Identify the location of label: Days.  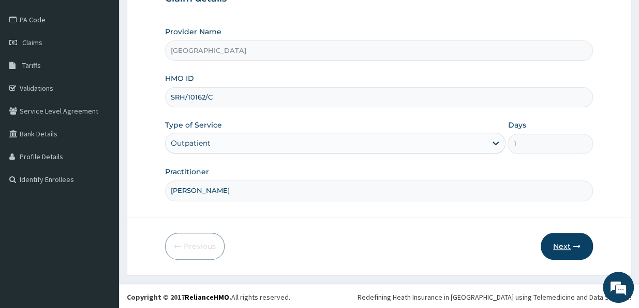
(517, 125).